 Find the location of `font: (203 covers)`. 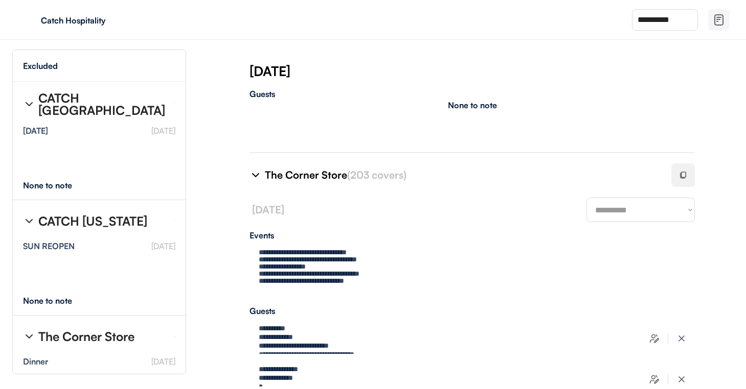

font: (203 covers) is located at coordinates (377, 175).